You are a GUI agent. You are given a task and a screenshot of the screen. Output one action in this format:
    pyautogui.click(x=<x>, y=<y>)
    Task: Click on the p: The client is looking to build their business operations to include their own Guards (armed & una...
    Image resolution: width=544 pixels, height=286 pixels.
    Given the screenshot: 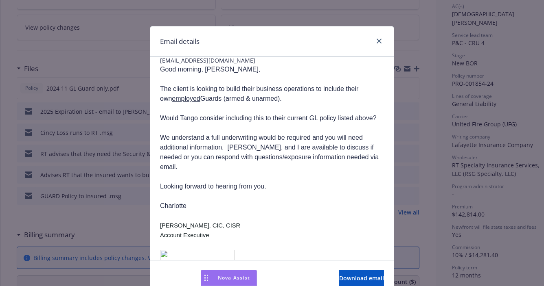 What is the action you would take?
    pyautogui.click(x=272, y=94)
    